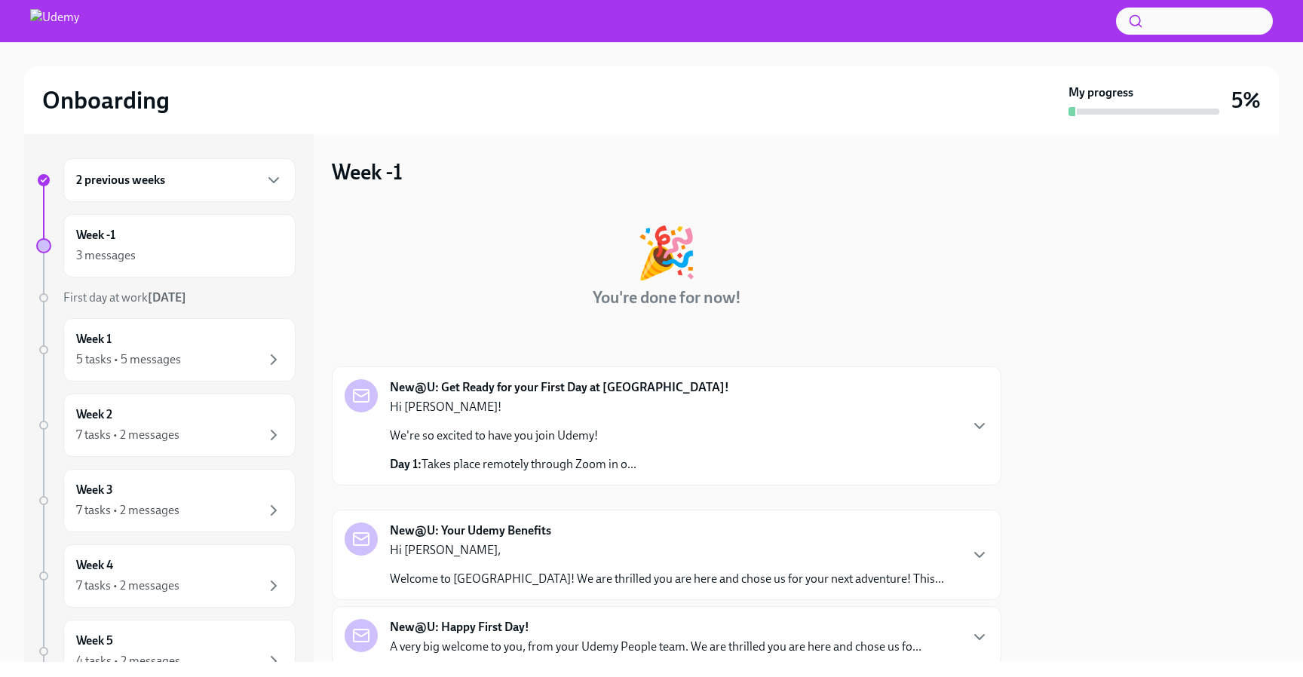 The image size is (1303, 677). What do you see at coordinates (166, 246) in the screenshot?
I see `a: Week -13 messages` at bounding box center [166, 246].